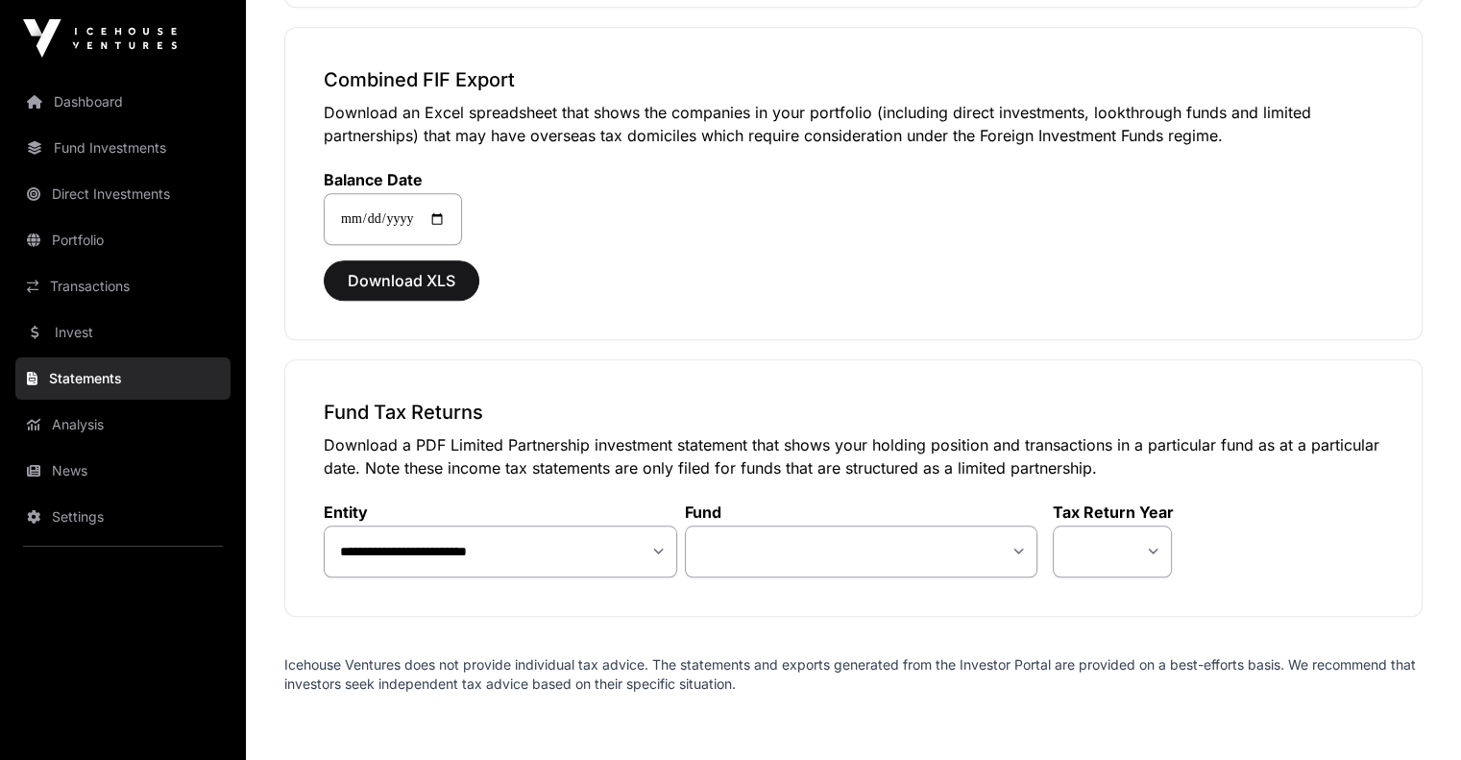 This screenshot has height=760, width=1461. I want to click on p: Icehouse Ventures does not provide individual tax advice. The statements and exports generated fr..., so click(853, 674).